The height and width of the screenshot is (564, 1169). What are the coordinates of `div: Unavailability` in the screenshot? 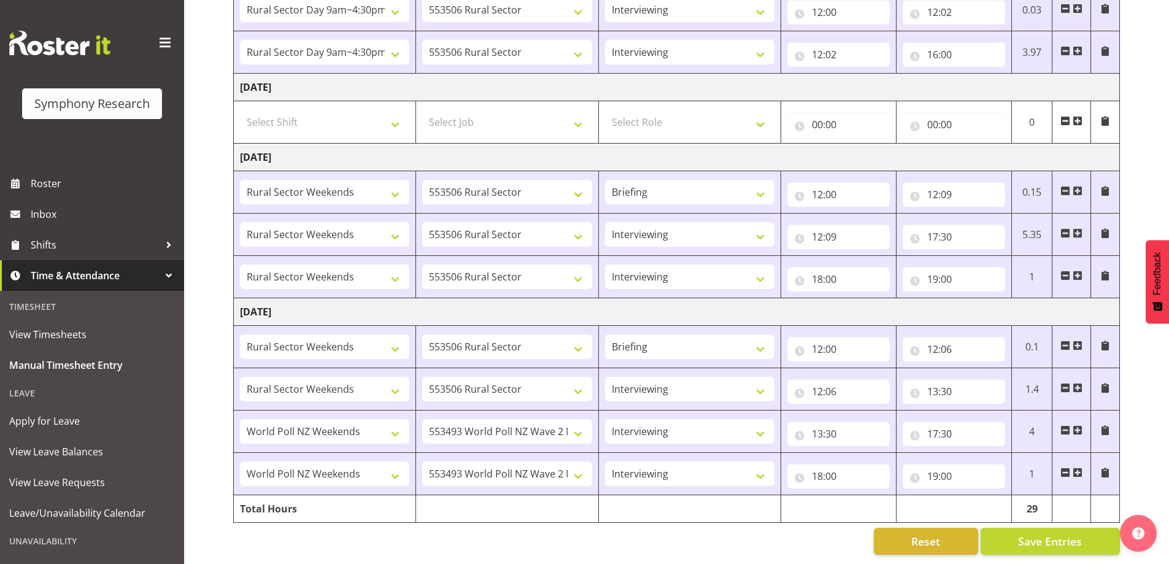 It's located at (92, 541).